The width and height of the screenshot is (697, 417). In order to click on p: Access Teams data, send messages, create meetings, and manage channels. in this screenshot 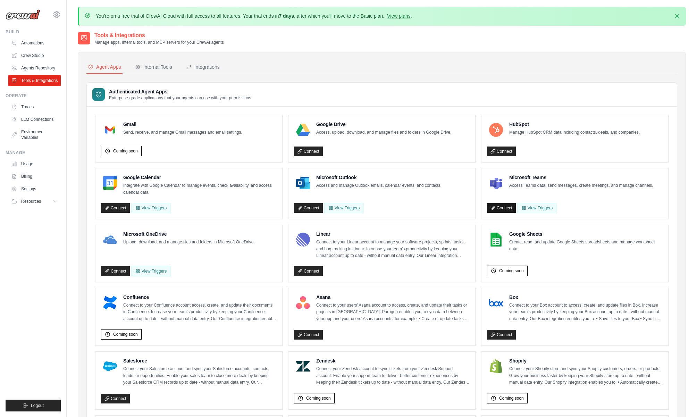, I will do `click(581, 186)`.